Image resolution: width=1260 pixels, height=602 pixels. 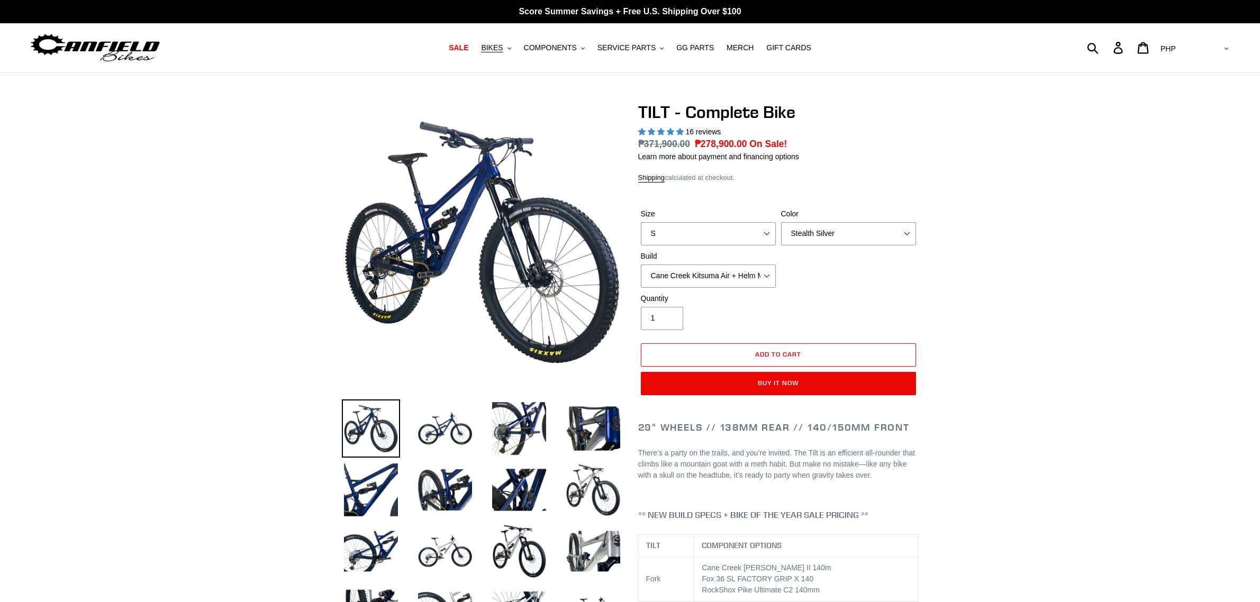 I want to click on span: GIFT CARDS, so click(x=789, y=48).